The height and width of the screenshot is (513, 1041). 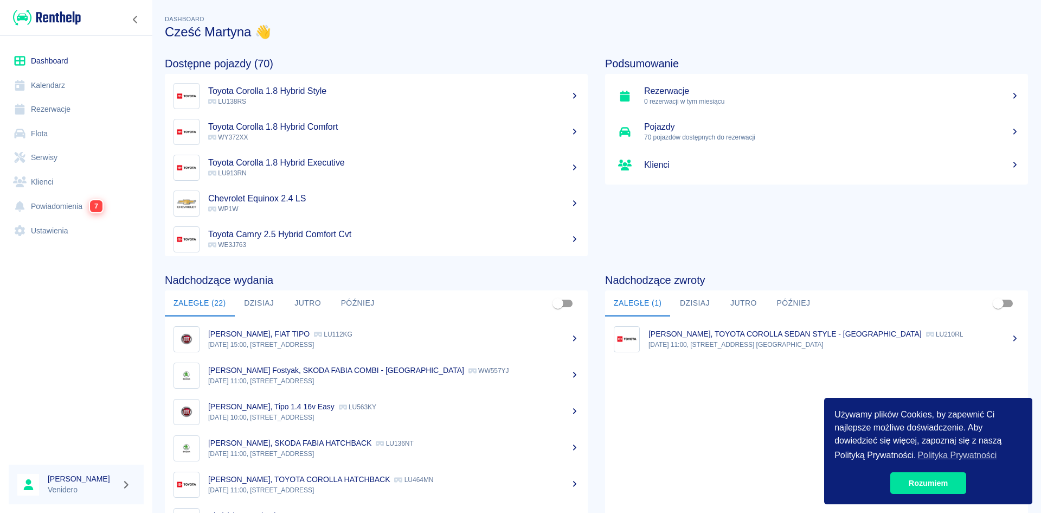 I want to click on p: 0 rezerwacji w tym miesiącu, so click(x=832, y=101).